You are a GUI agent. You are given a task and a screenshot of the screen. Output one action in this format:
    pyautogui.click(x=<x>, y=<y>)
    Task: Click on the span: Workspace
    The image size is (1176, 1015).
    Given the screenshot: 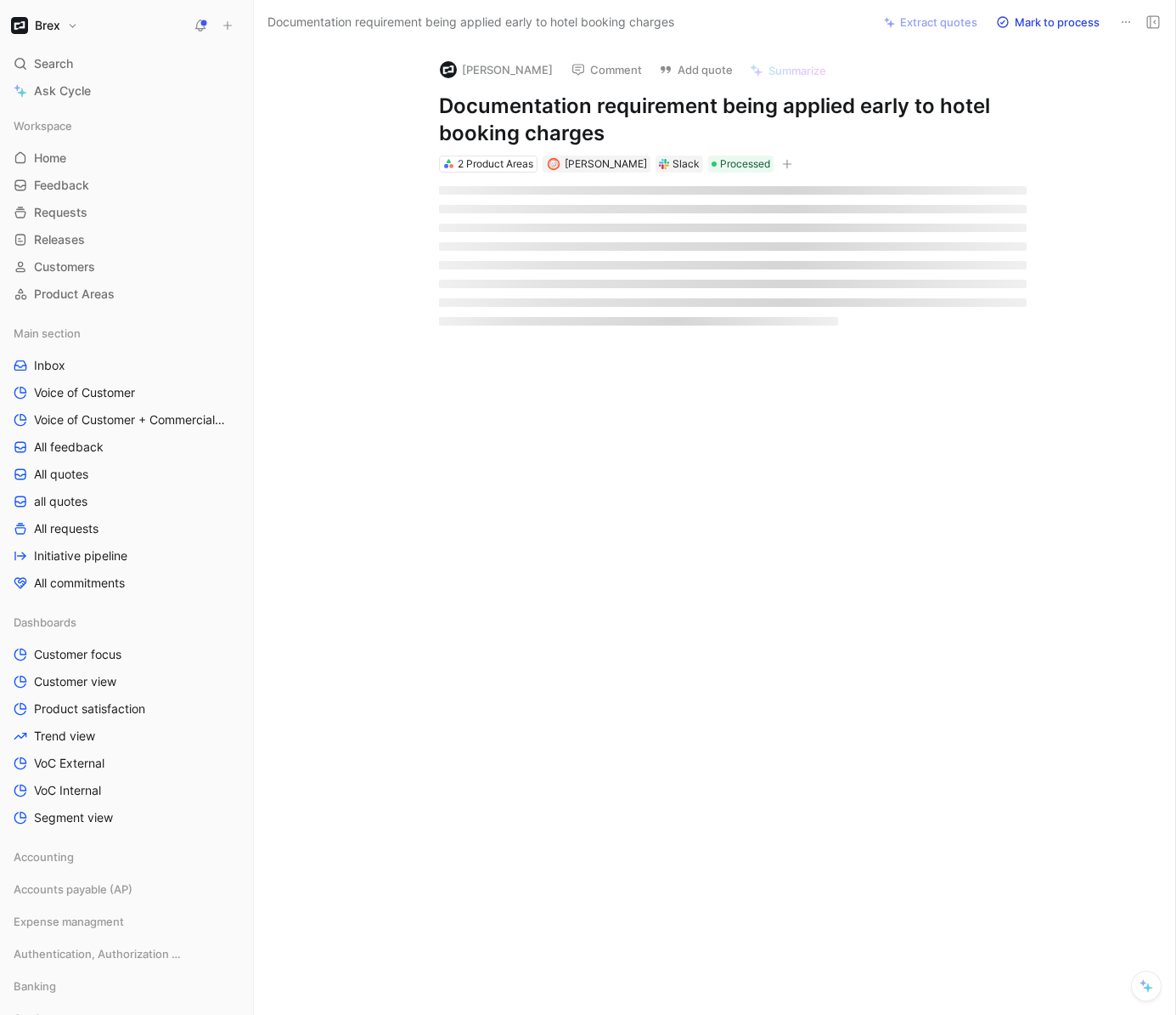 What is the action you would take?
    pyautogui.click(x=43, y=126)
    